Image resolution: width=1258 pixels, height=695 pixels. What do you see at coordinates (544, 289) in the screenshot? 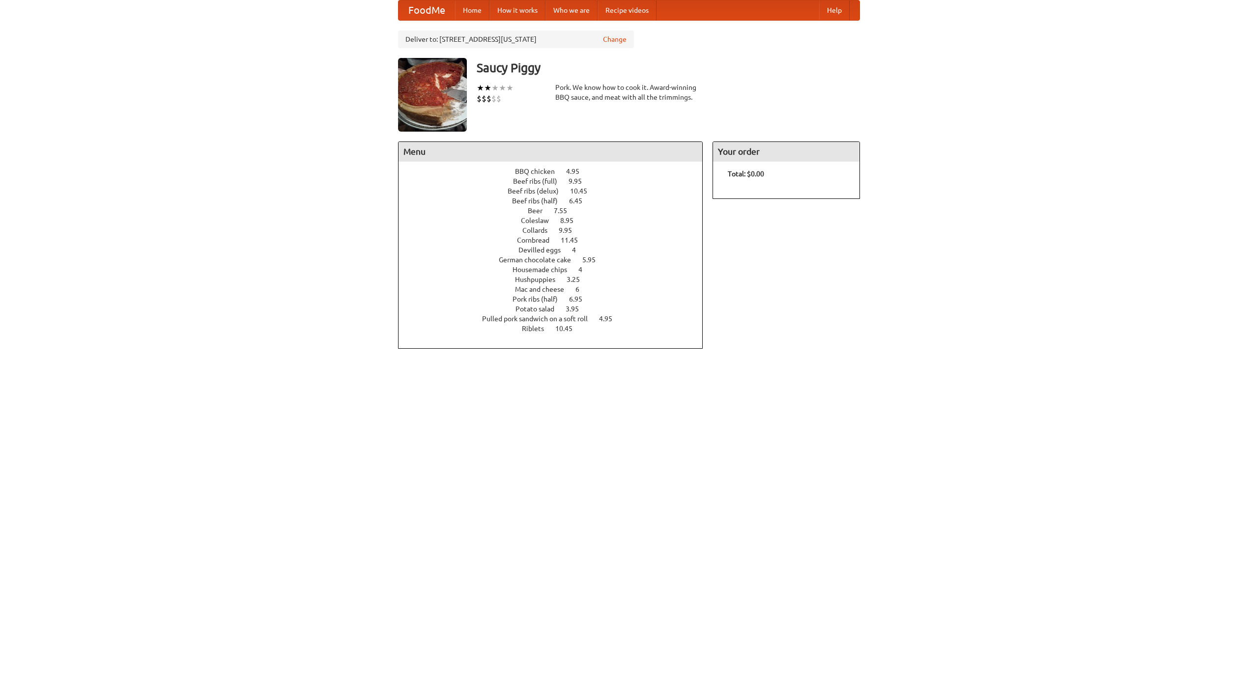
I see `span: Mac and cheese` at bounding box center [544, 289].